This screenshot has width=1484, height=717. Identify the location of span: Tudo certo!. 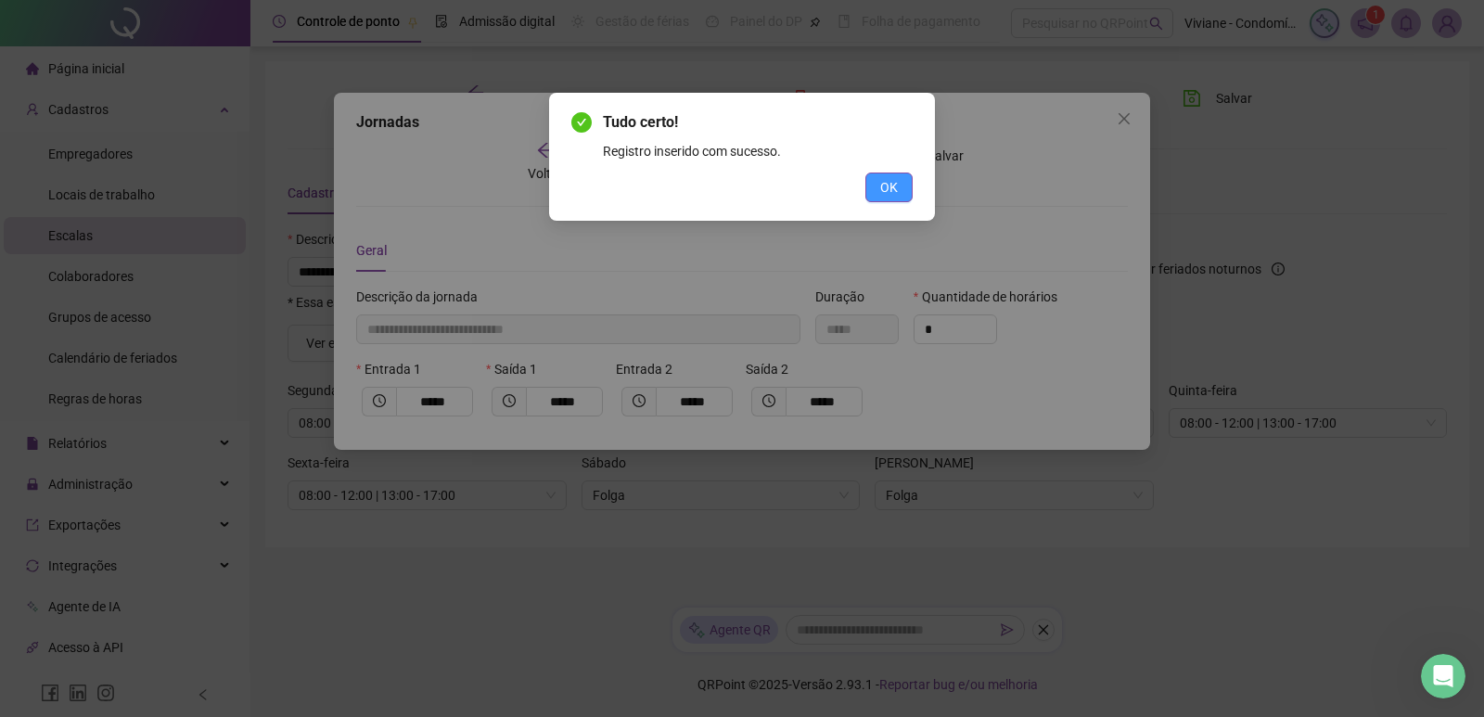
(640, 121).